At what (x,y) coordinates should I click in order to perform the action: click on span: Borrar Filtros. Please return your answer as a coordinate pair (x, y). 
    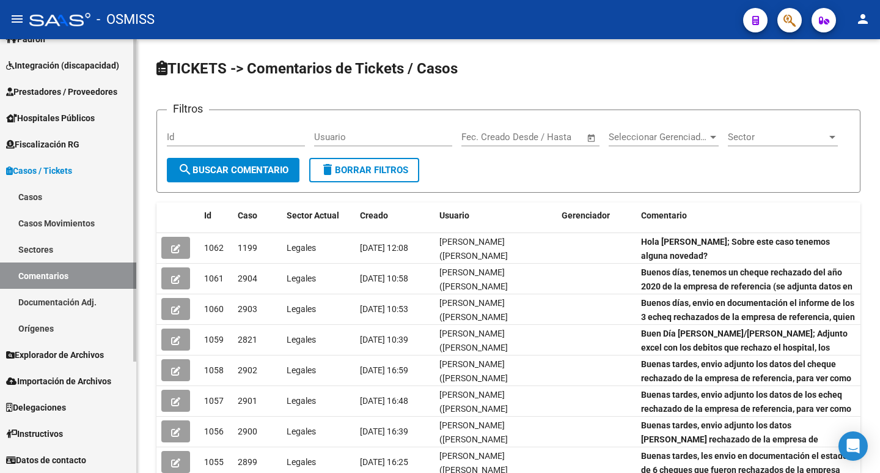
    Looking at the image, I should click on (364, 170).